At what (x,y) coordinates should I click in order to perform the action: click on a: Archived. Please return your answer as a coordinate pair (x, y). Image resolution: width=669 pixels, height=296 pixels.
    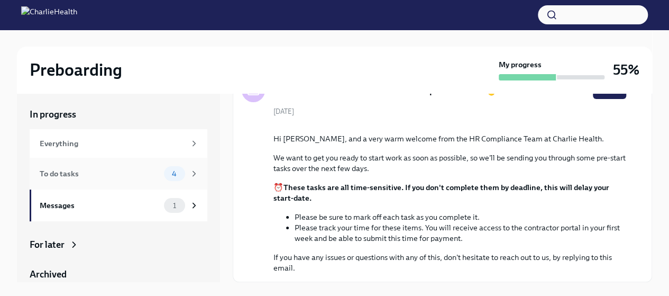
    Looking at the image, I should click on (119, 274).